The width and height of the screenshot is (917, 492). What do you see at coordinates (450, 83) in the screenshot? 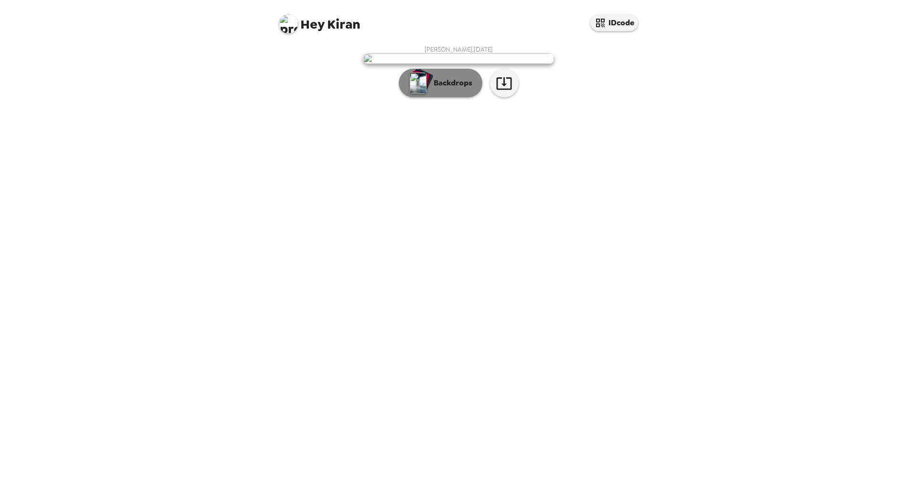
I see `p: Backdrops` at bounding box center [450, 83].